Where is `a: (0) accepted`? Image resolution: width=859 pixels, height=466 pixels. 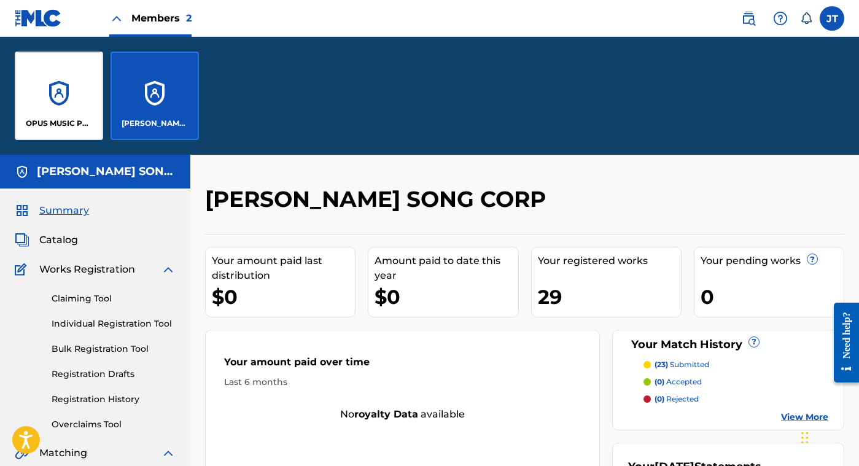
a: (0) accepted is located at coordinates (736, 382).